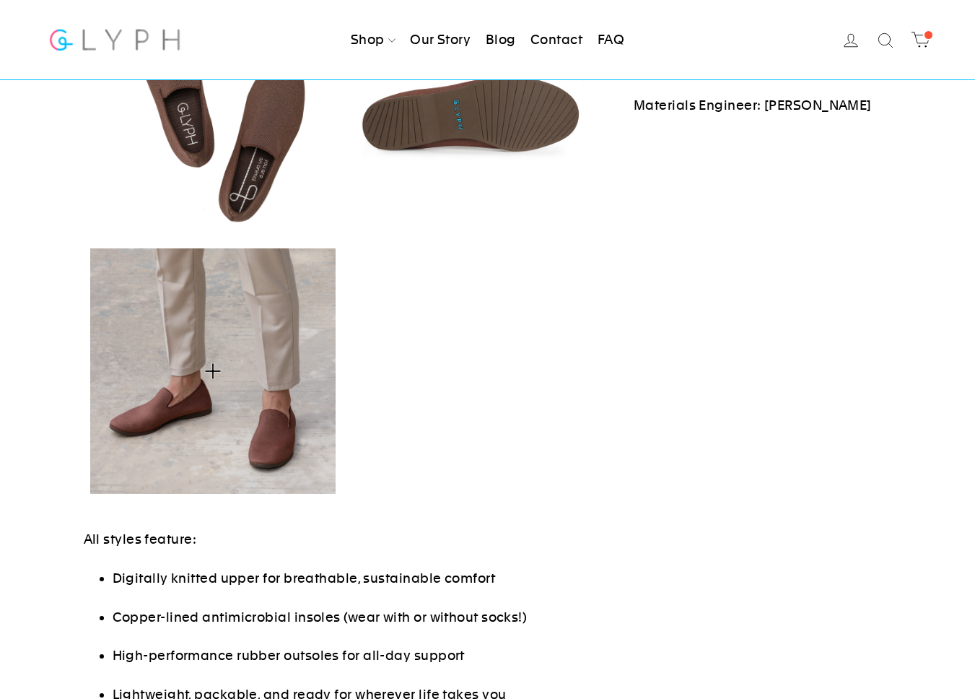 This screenshot has width=975, height=699. Describe the element at coordinates (304, 578) in the screenshot. I see `span: Digitally knitted upper for breathable, sustainable comfort` at that location.